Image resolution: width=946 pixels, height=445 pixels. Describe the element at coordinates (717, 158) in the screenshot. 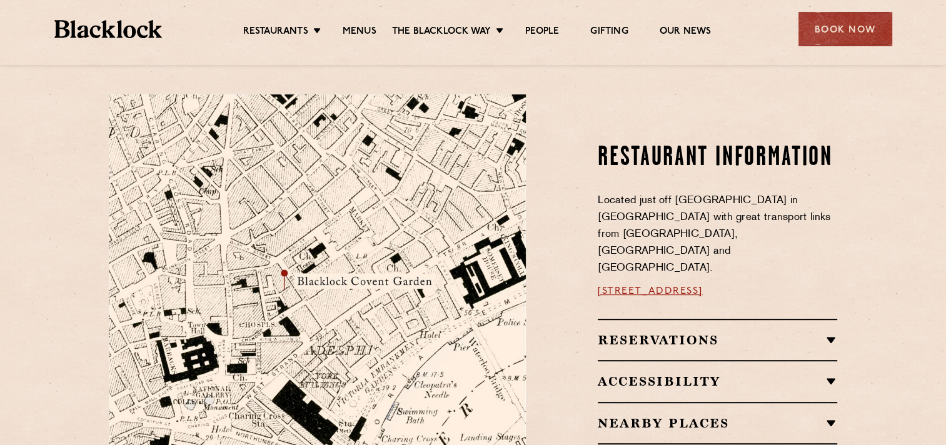

I see `h2: Restaurant information` at that location.